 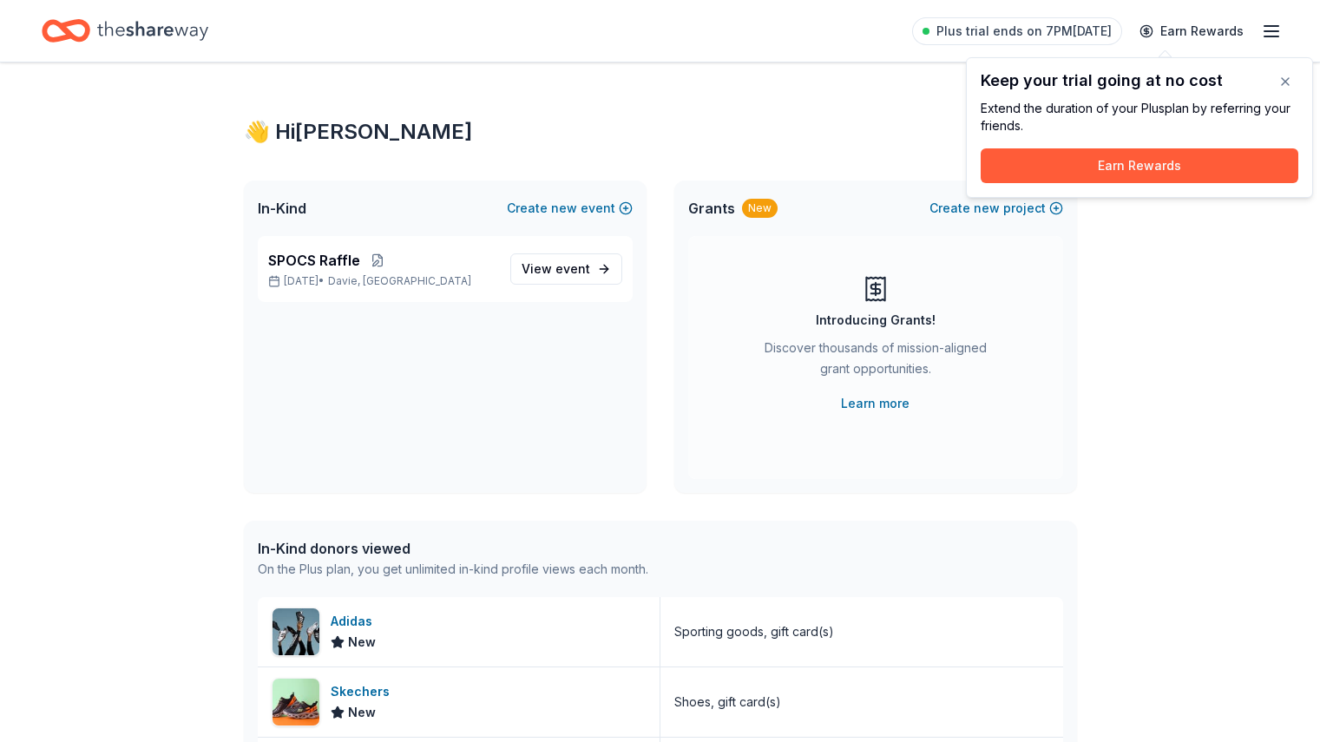 I want to click on img: Image for Skechers, so click(x=296, y=702).